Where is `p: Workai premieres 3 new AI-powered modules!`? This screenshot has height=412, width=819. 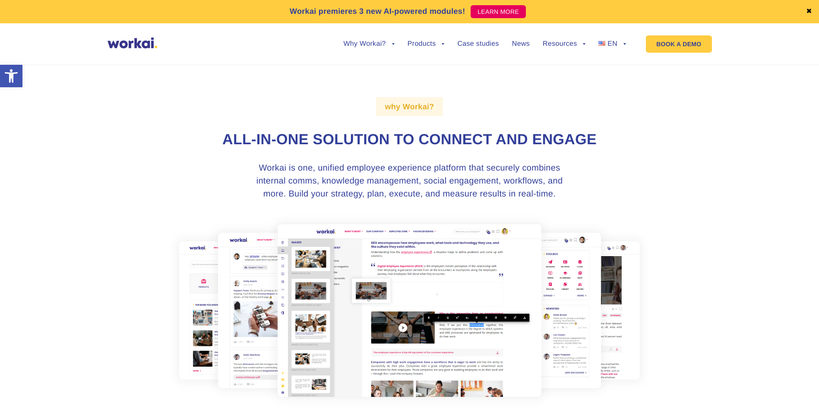
p: Workai premieres 3 new AI-powered modules! is located at coordinates (378, 11).